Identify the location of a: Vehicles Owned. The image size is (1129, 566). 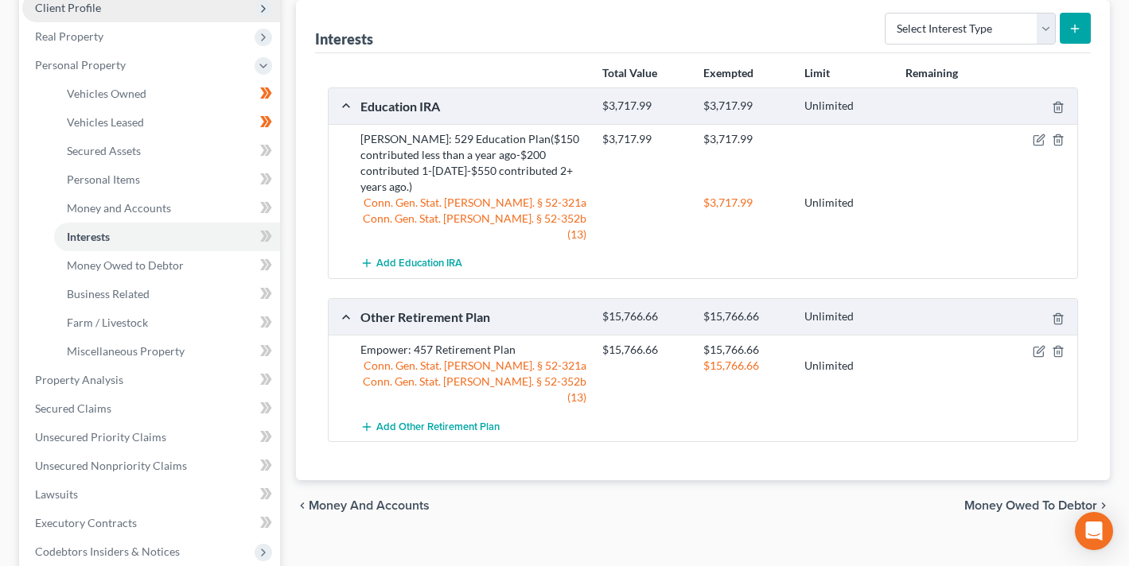
(167, 94).